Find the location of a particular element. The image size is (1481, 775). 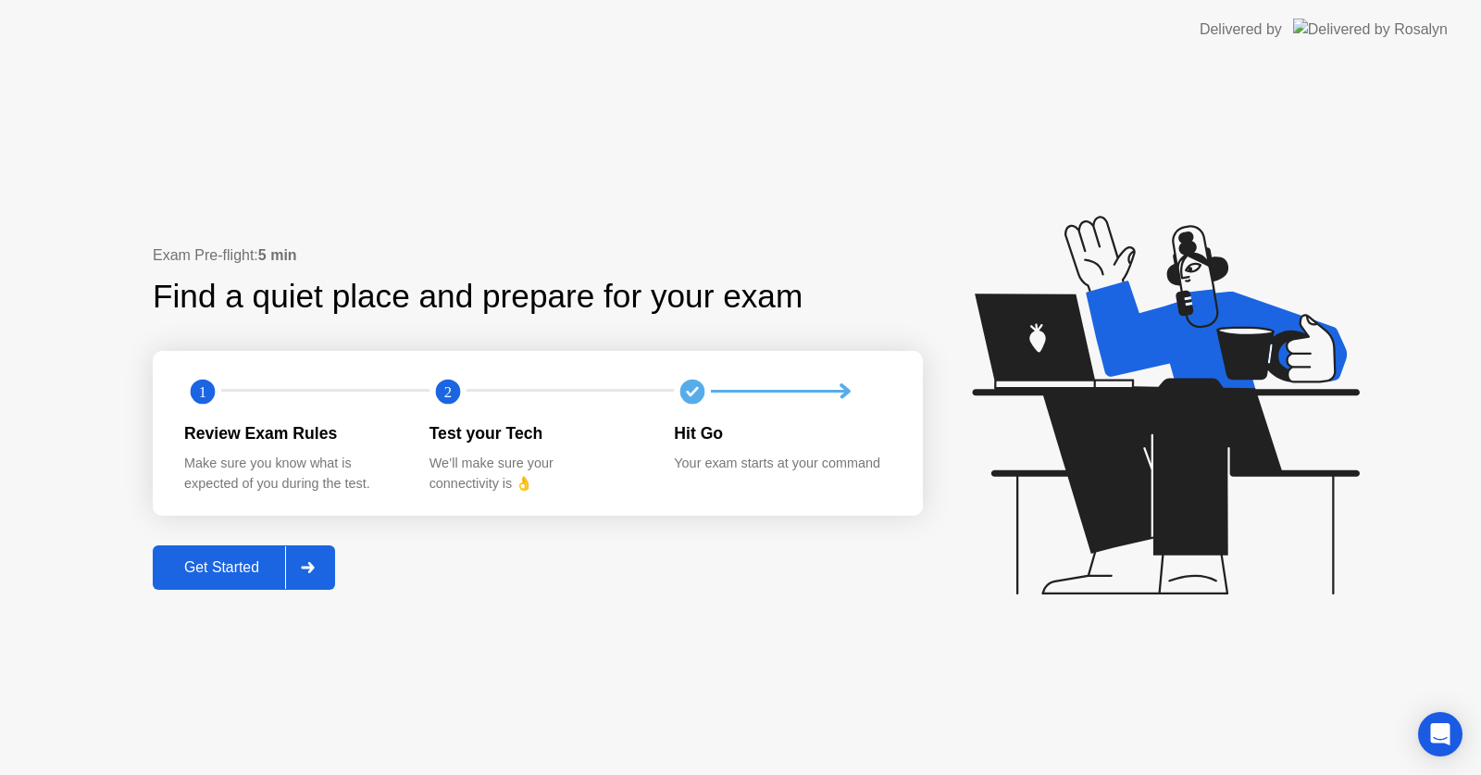

b: 5 min is located at coordinates (278, 255).